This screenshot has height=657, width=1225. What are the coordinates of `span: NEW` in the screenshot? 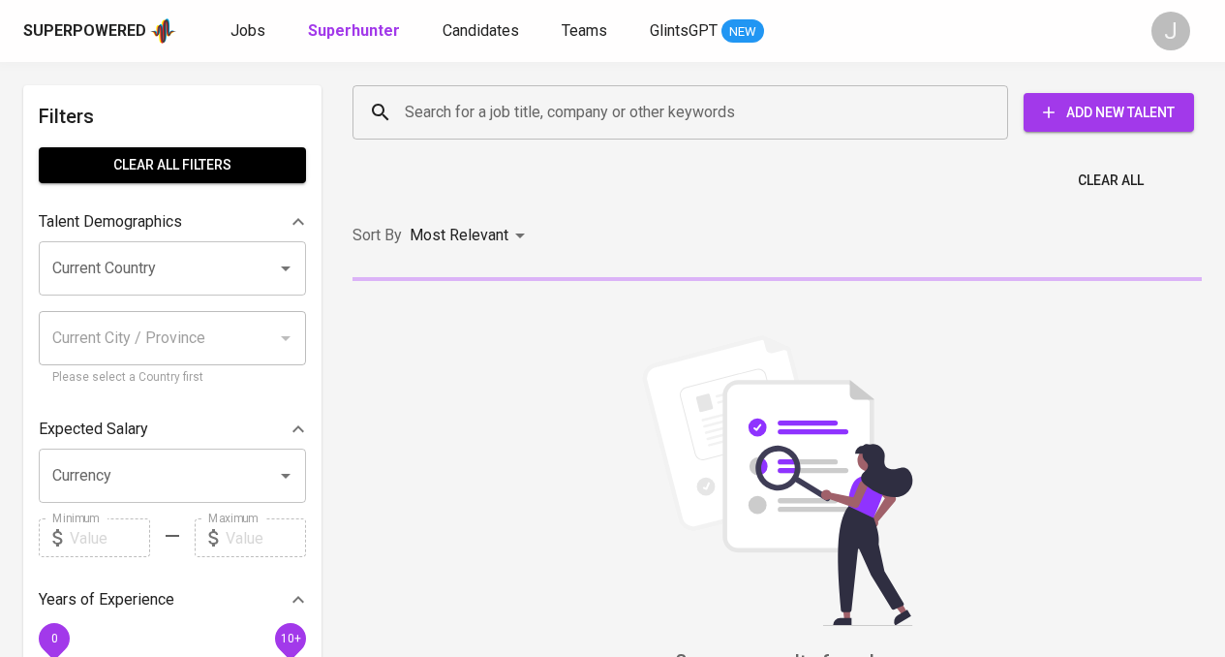 It's located at (743, 32).